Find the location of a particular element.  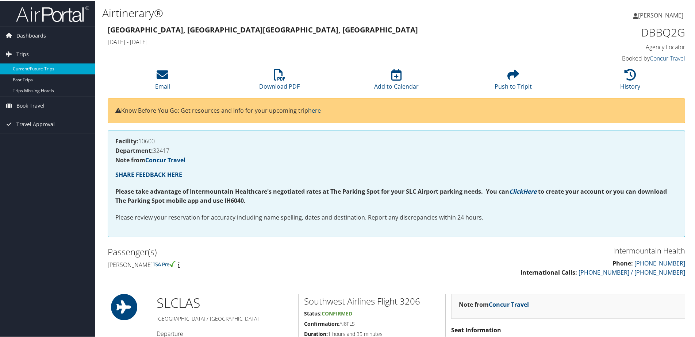

h5: AI8FLS is located at coordinates (372, 323).